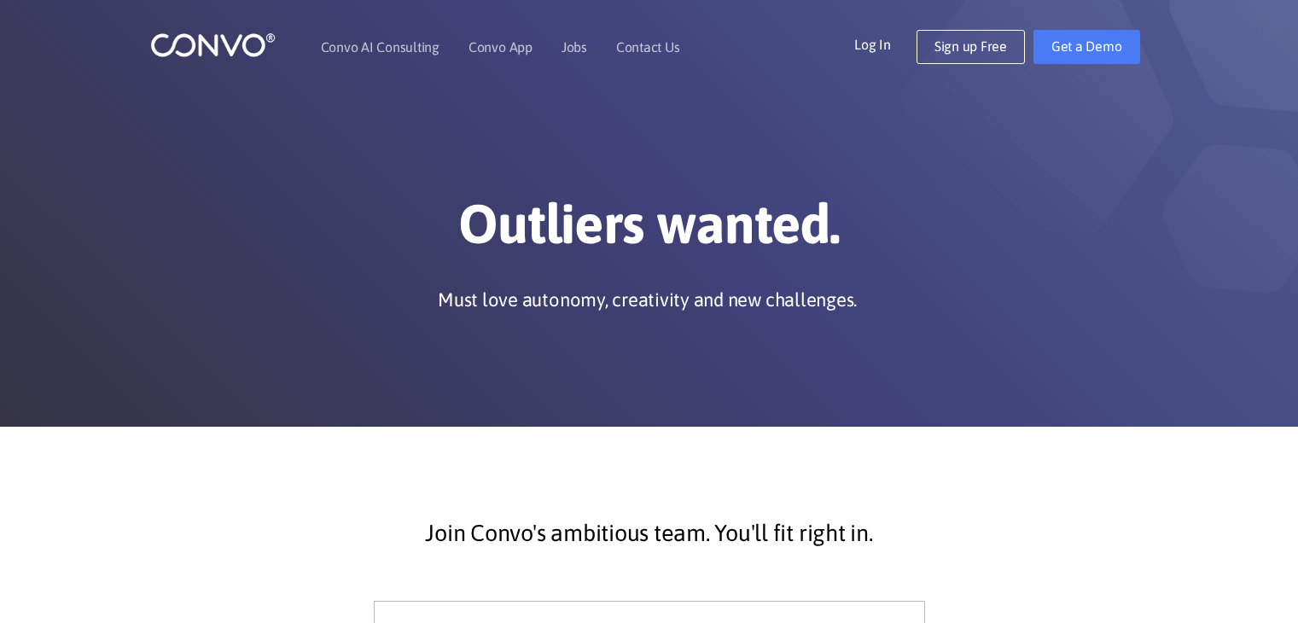 The image size is (1298, 623). I want to click on img: logo_1.png, so click(212, 44).